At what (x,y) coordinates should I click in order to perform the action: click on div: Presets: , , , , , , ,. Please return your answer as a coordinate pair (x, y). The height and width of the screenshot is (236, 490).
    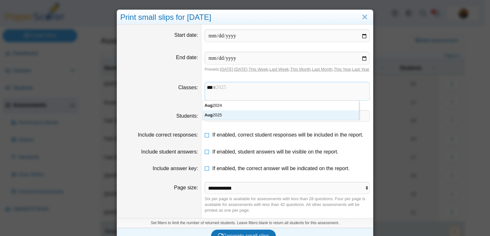
    Looking at the image, I should click on (287, 70).